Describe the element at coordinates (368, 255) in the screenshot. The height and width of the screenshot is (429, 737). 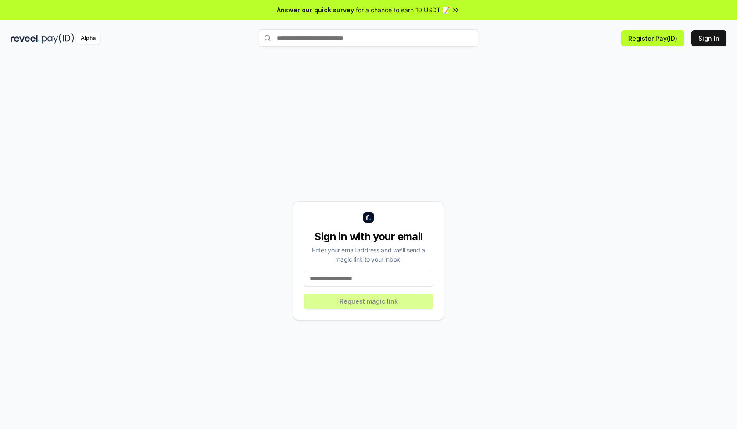
I see `div: Enter your email address and we’ll send a magic link to your inbox.` at that location.